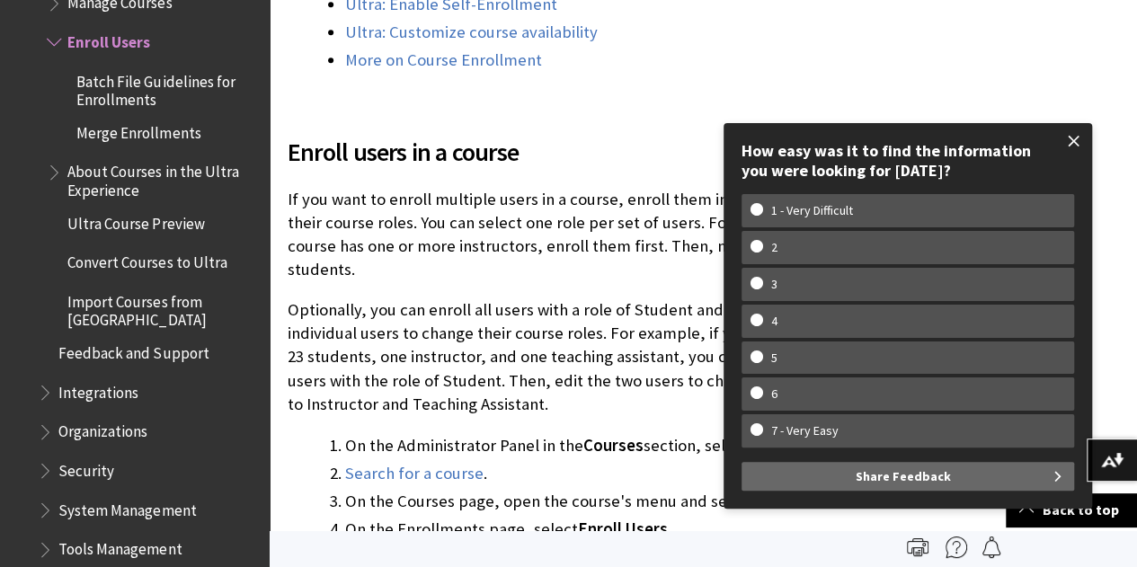 The height and width of the screenshot is (567, 1137). I want to click on w-span: 6, so click(774, 394).